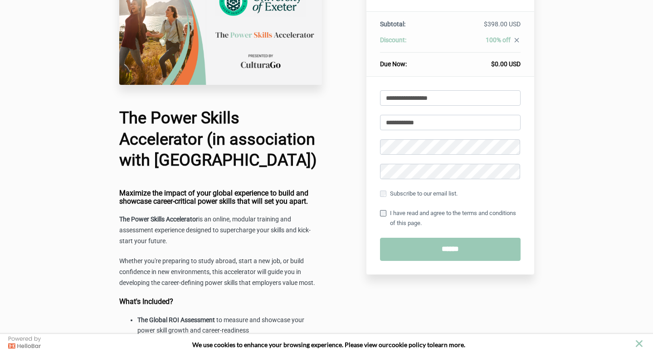 The image size is (653, 353). Describe the element at coordinates (410, 44) in the screenshot. I see `th: Discount:` at that location.